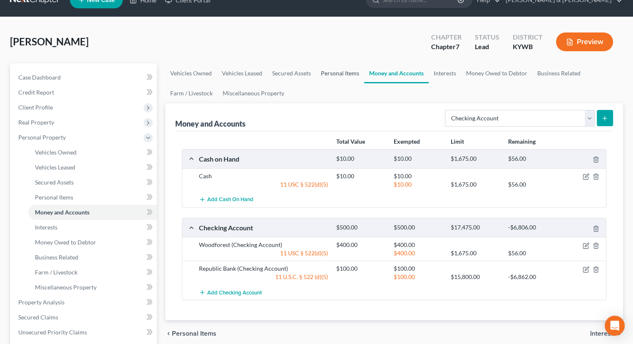 This screenshot has height=344, width=633. What do you see at coordinates (457, 46) in the screenshot?
I see `span: 7` at bounding box center [457, 46].